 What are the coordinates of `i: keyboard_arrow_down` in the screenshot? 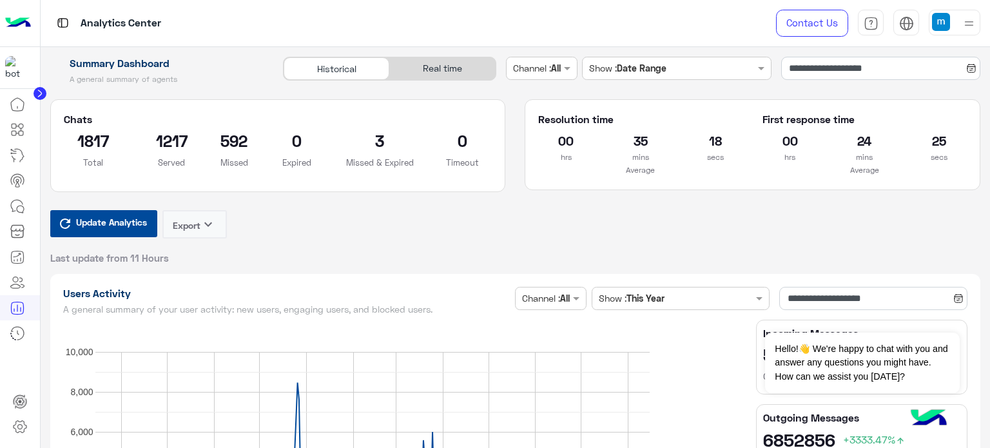 It's located at (208, 224).